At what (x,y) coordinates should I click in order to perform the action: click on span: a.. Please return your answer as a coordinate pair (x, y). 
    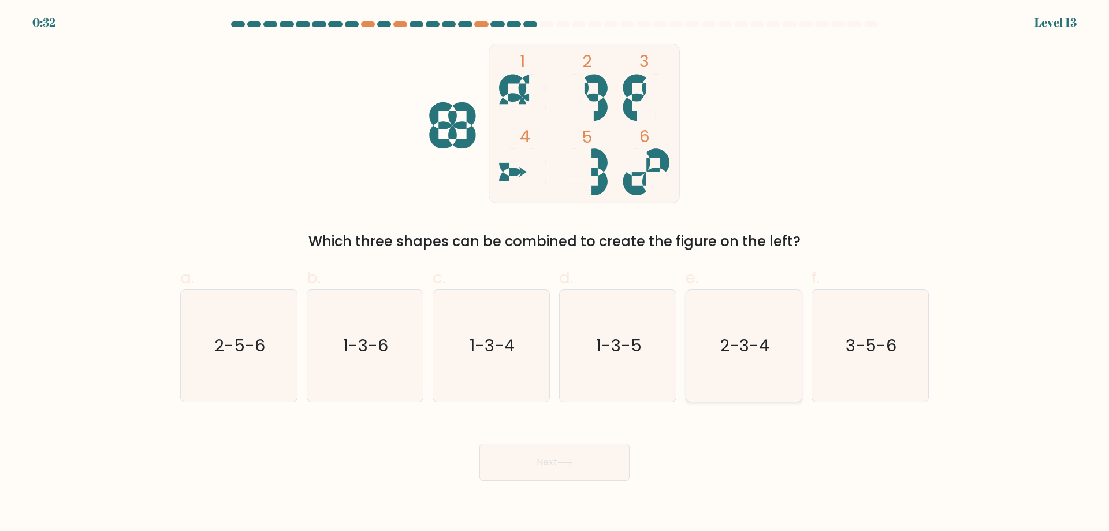
    Looking at the image, I should click on (187, 277).